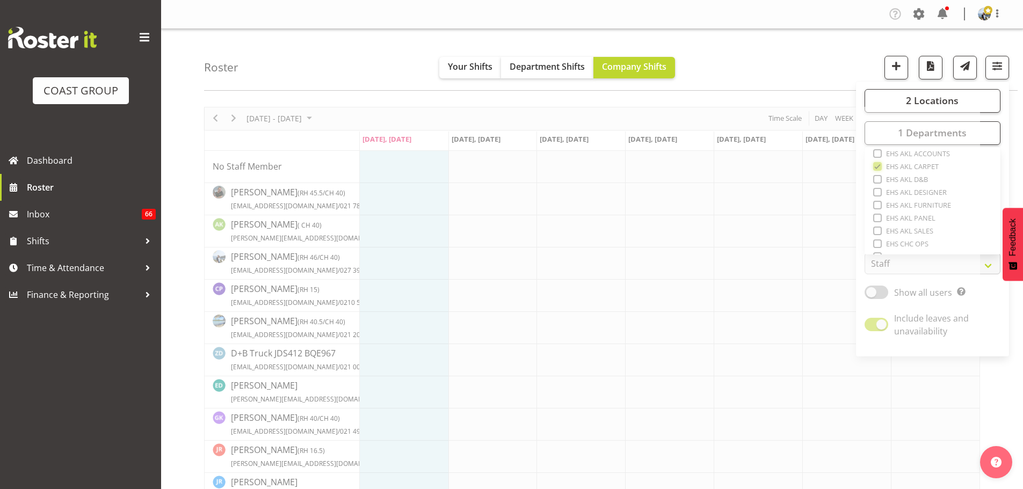 This screenshot has height=489, width=1023. What do you see at coordinates (470, 68) in the screenshot?
I see `button: Your Shifts` at bounding box center [470, 68].